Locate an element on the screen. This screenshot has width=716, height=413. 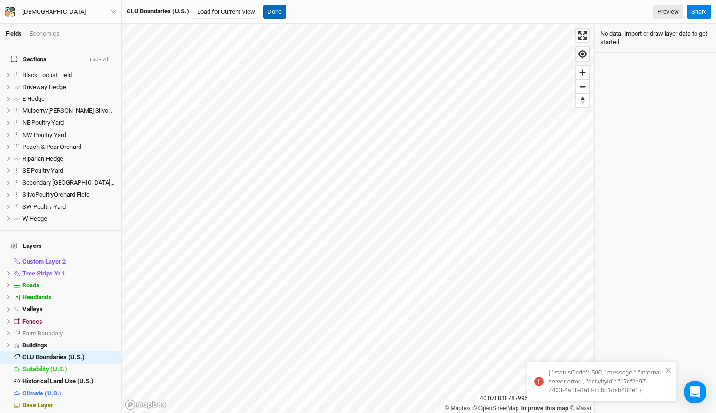
div: NW Poultry Yard is located at coordinates (69, 135).